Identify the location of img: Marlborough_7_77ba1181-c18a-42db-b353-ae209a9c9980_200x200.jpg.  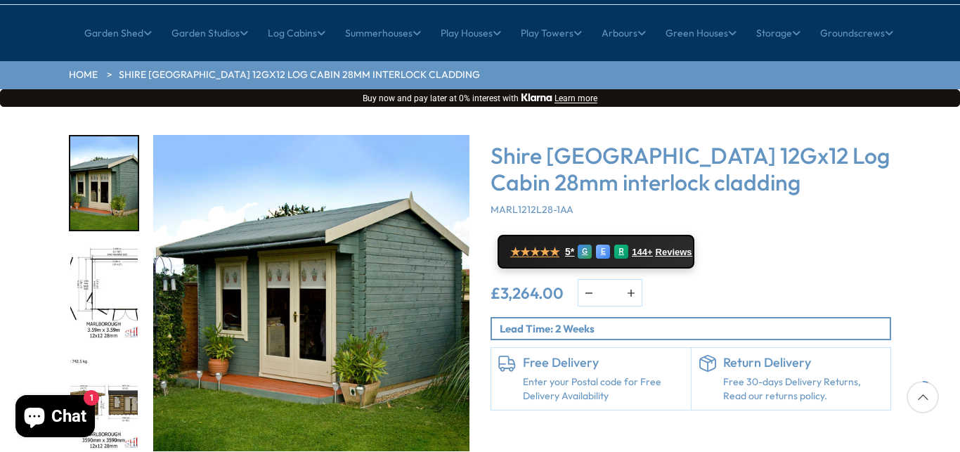
(104, 183).